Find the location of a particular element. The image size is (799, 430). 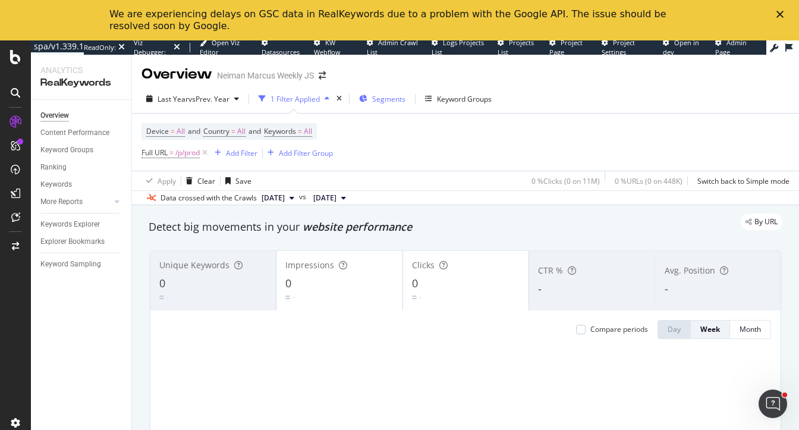

div: Data crossed with the Crawls is located at coordinates (209, 198).